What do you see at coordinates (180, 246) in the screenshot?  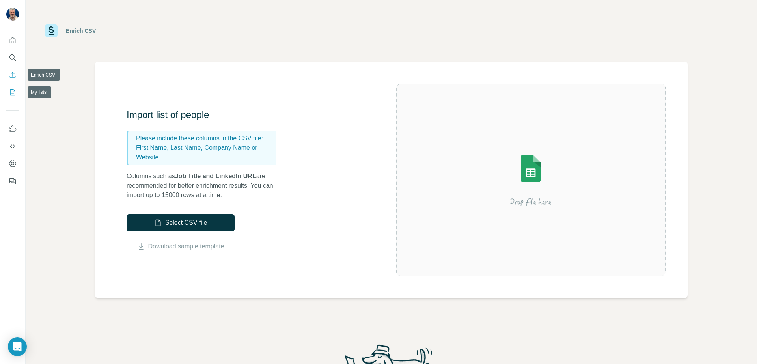 I see `button: Download sample template` at bounding box center [180, 246].